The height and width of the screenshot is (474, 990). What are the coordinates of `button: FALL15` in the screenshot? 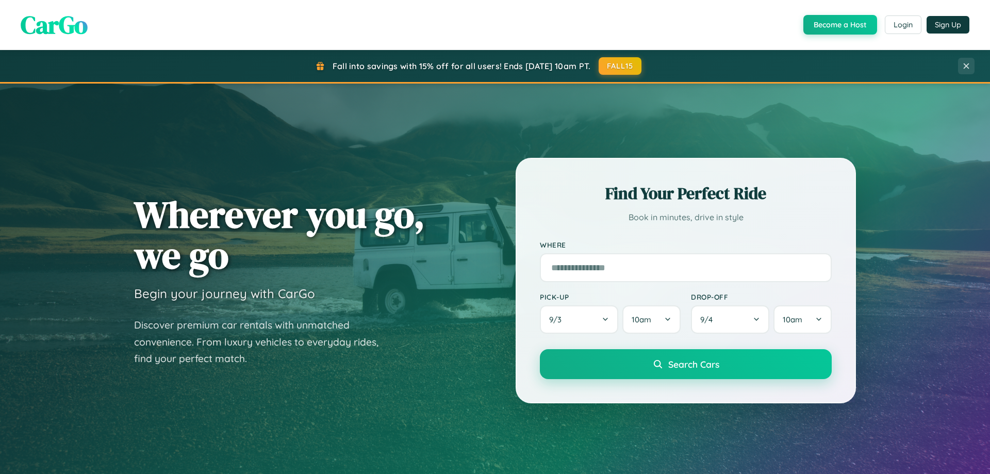 It's located at (620, 66).